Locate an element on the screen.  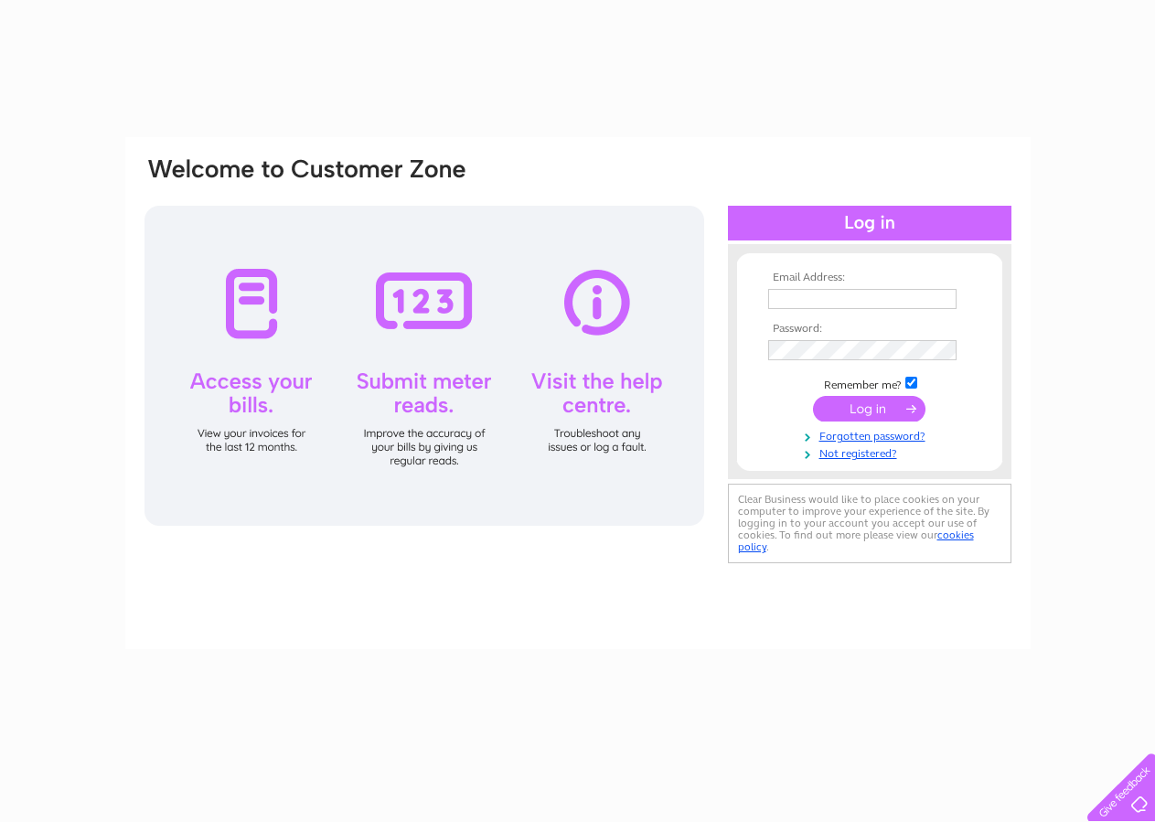
th: Password: is located at coordinates (869, 329).